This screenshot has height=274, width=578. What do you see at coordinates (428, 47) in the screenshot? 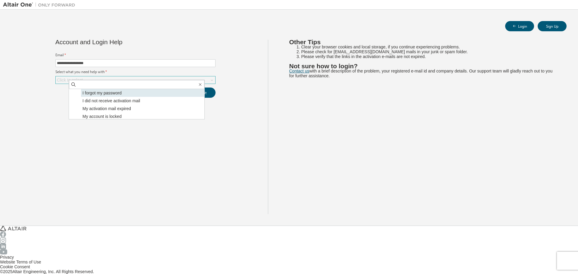
I see `li: Clear your browser cookies and local storage, if you continue experiencing problems.` at bounding box center [428, 47].